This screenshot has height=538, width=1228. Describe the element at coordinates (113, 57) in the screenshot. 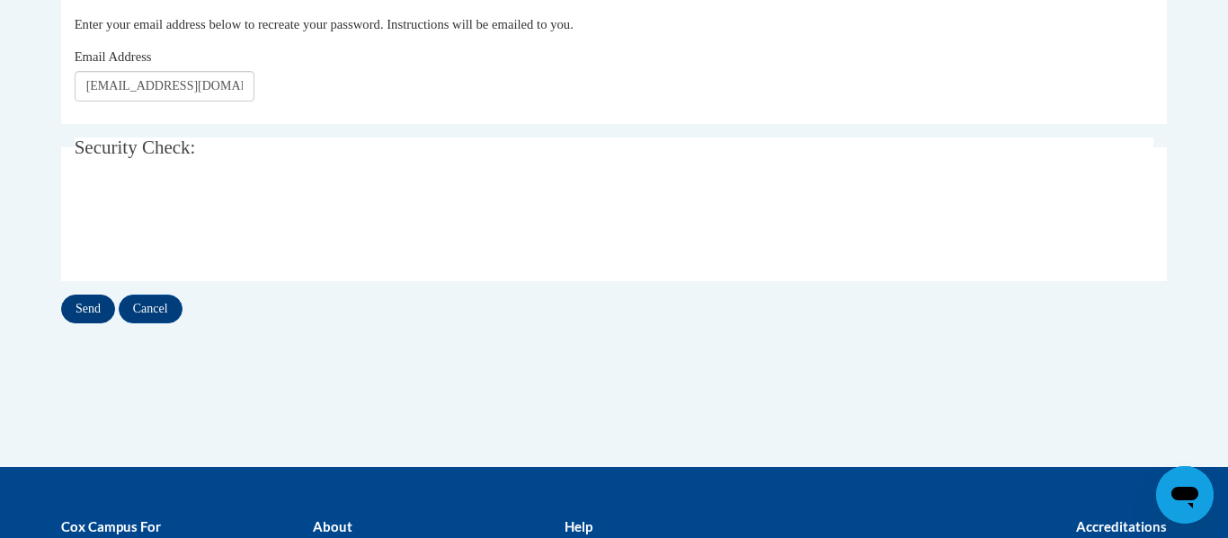

I see `span: Email Address` at that location.